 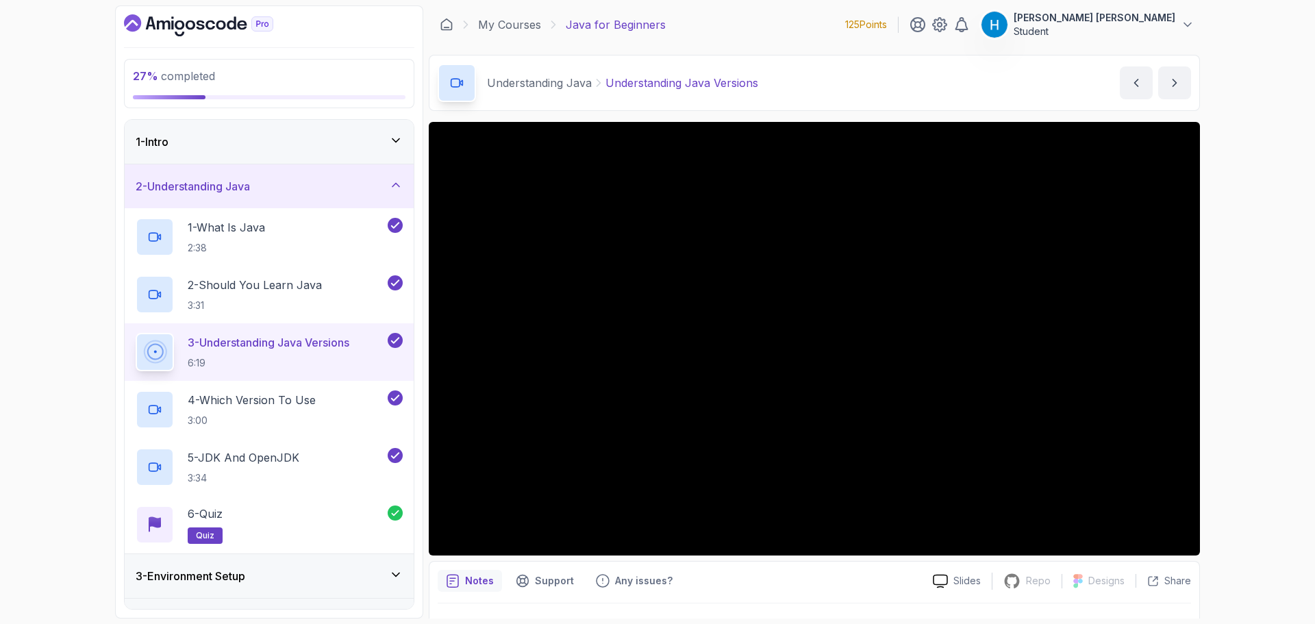 I want to click on p: Designs, so click(x=1107, y=581).